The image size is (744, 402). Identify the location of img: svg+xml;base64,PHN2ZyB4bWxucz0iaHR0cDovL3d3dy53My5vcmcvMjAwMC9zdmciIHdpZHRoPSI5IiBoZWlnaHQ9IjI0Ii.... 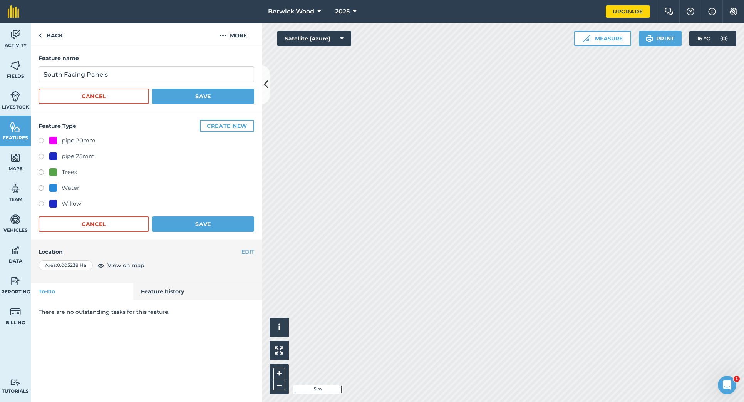
(40, 35).